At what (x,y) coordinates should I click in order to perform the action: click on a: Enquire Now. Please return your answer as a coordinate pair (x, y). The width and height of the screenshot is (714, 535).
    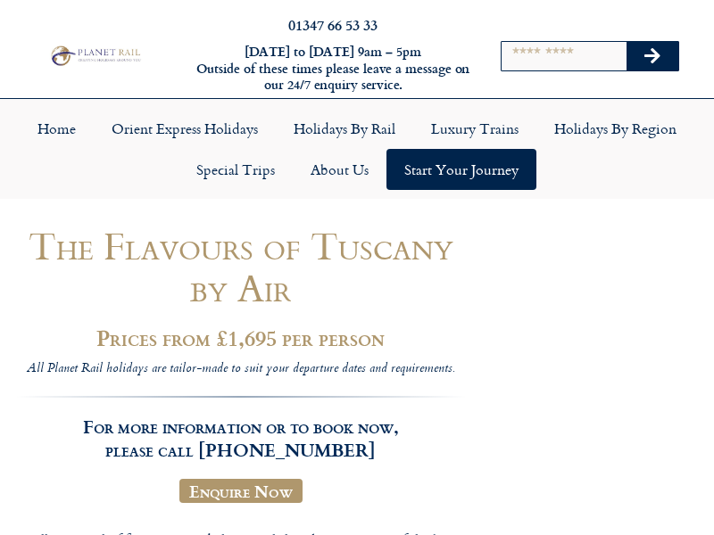
    Looking at the image, I should click on (241, 492).